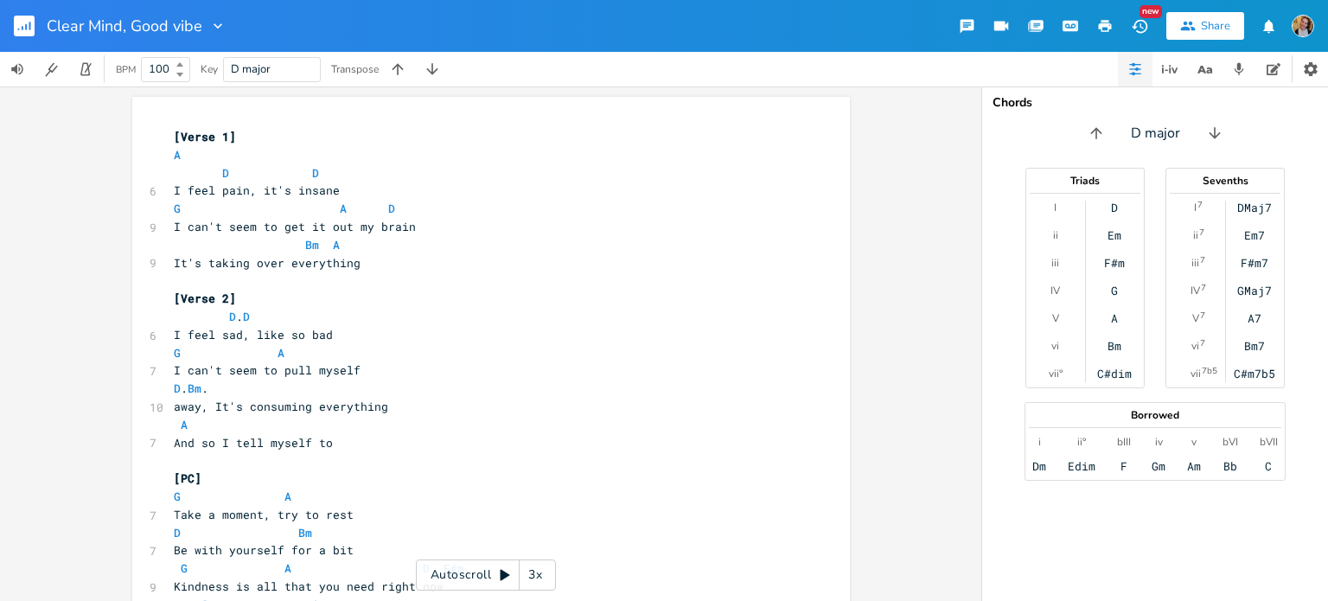 The width and height of the screenshot is (1328, 601). Describe the element at coordinates (253, 334) in the screenshot. I see `span: I feel sad, like so bad` at that location.